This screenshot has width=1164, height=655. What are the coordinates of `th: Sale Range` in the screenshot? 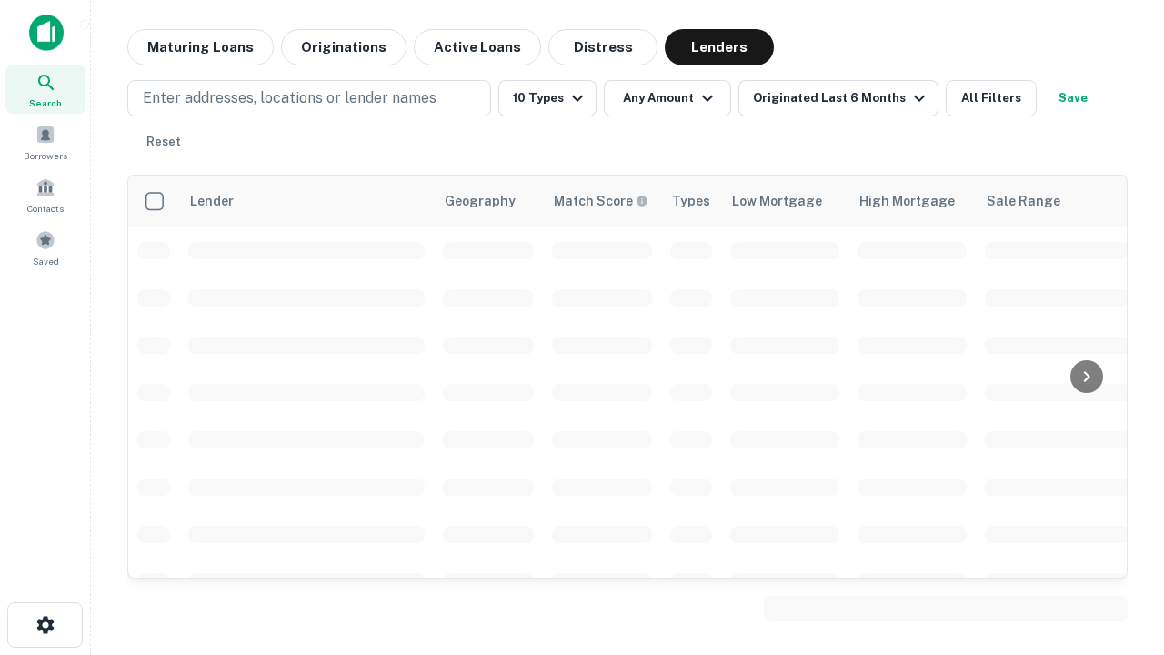 It's located at (1057, 201).